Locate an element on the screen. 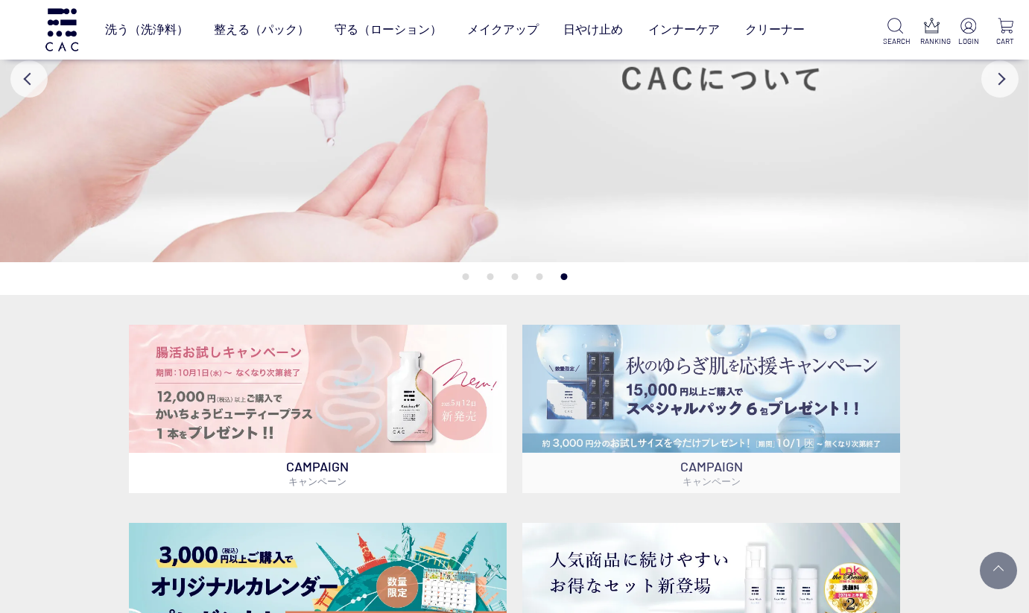 The height and width of the screenshot is (613, 1029). p: RANKING is located at coordinates (932, 41).